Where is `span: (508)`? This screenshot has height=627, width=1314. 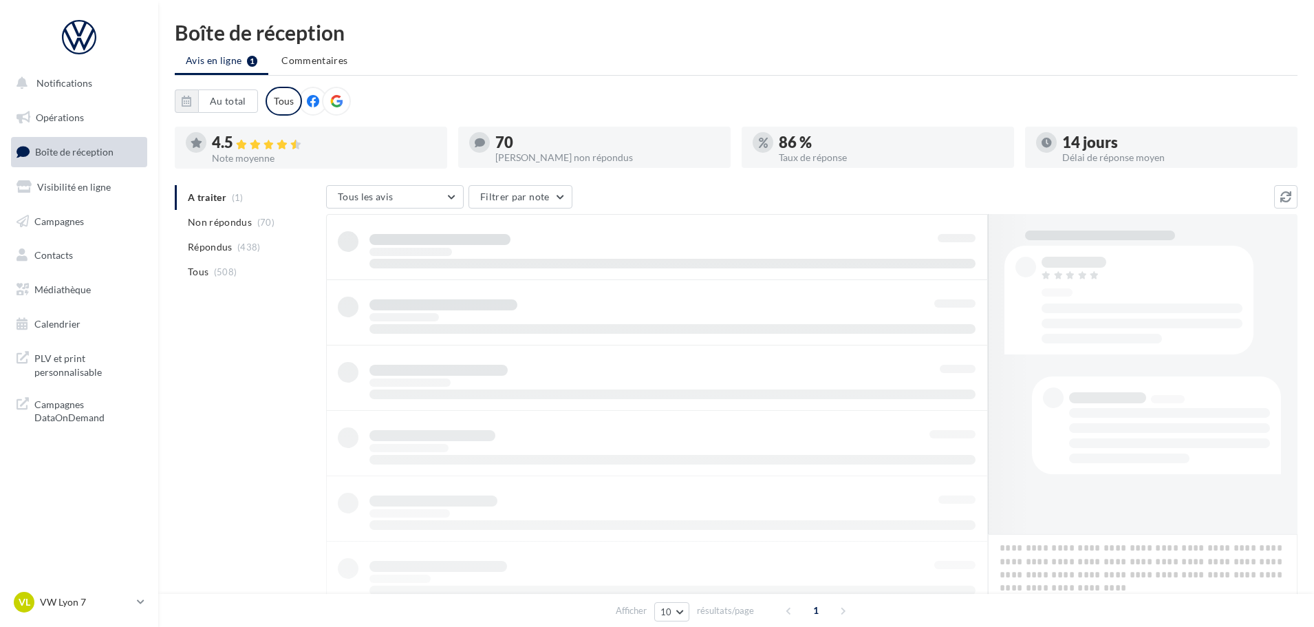 span: (508) is located at coordinates (226, 272).